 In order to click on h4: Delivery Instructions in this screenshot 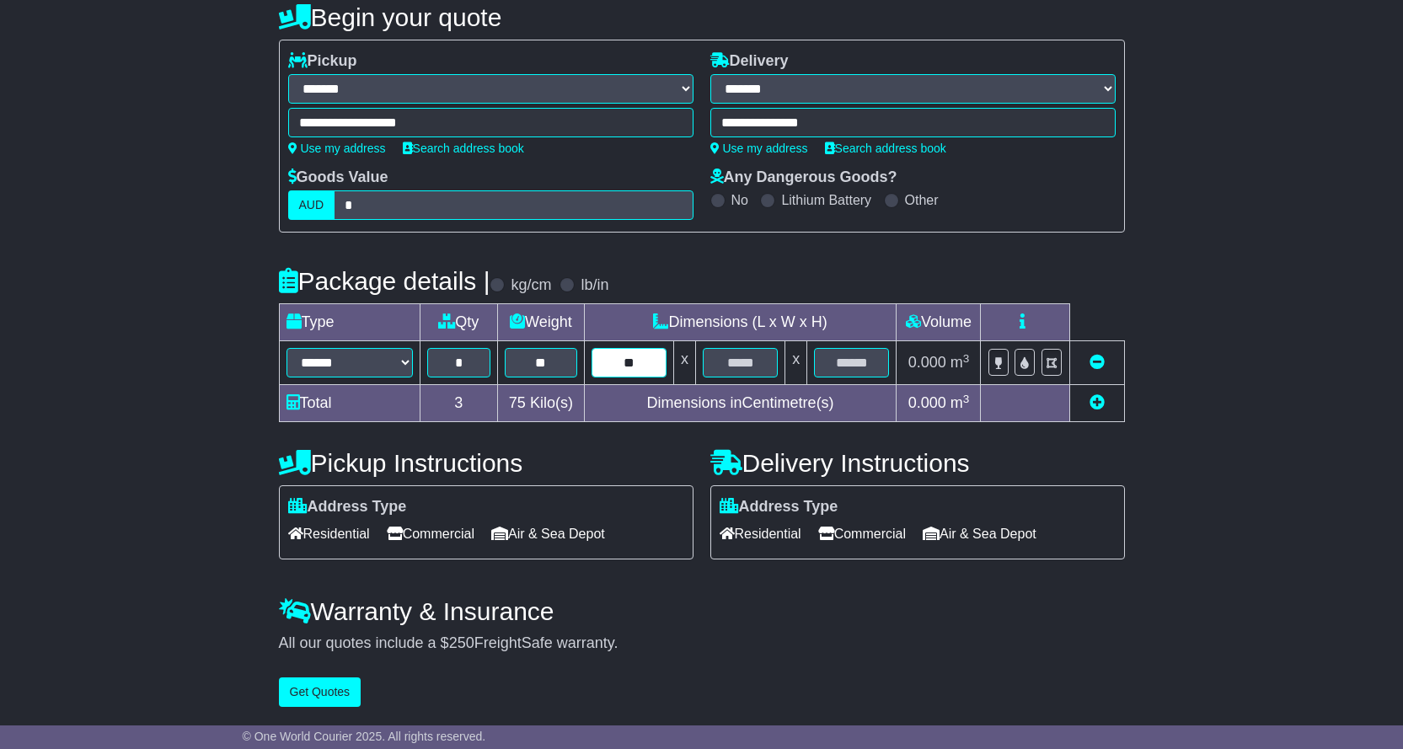, I will do `click(918, 463)`.